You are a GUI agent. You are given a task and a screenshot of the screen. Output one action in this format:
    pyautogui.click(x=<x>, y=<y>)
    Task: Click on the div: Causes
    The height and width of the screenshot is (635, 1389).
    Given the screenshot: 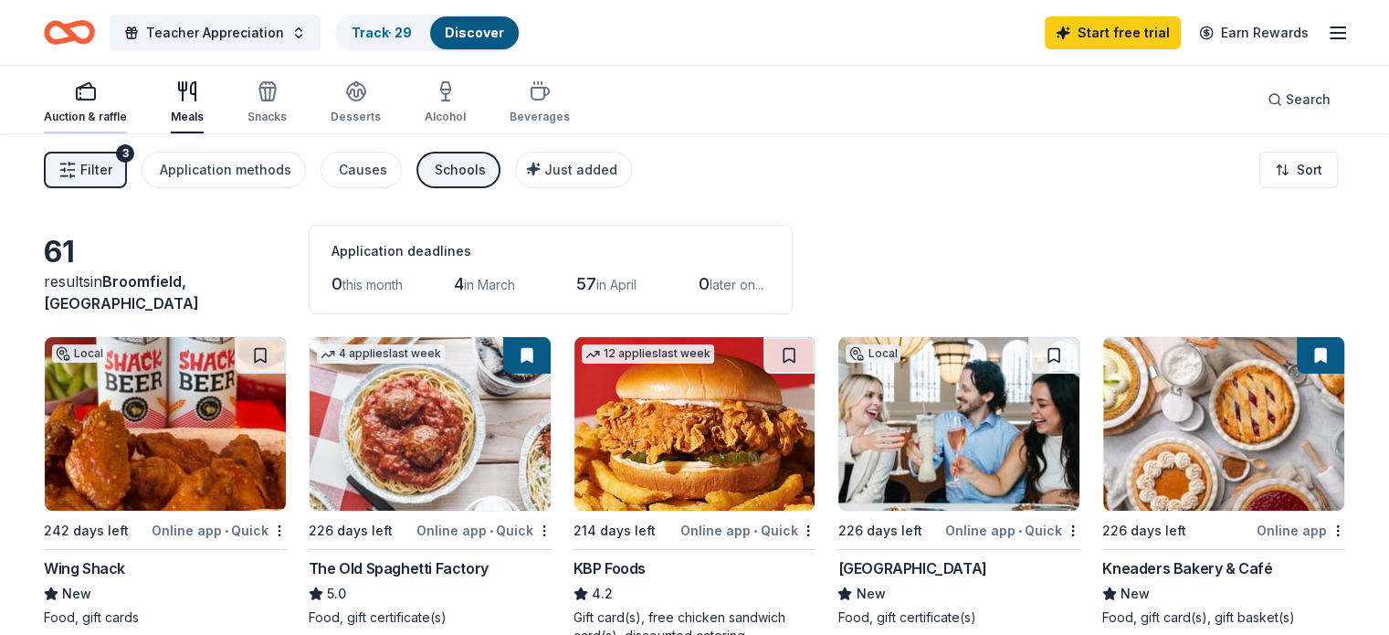 What is the action you would take?
    pyautogui.click(x=363, y=170)
    